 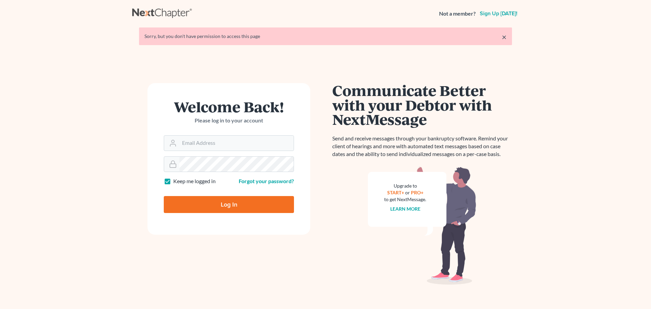 What do you see at coordinates (422, 105) in the screenshot?
I see `h1: Communicate Better with your Debtor with NextMessage` at bounding box center [422, 105].